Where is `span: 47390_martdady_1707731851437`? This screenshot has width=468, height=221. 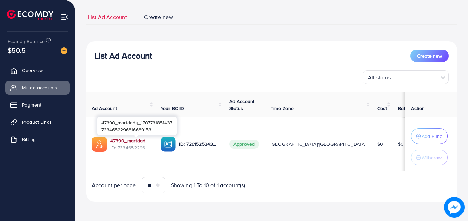
span: 47390_martdady_1707731851437 is located at coordinates (137, 122).